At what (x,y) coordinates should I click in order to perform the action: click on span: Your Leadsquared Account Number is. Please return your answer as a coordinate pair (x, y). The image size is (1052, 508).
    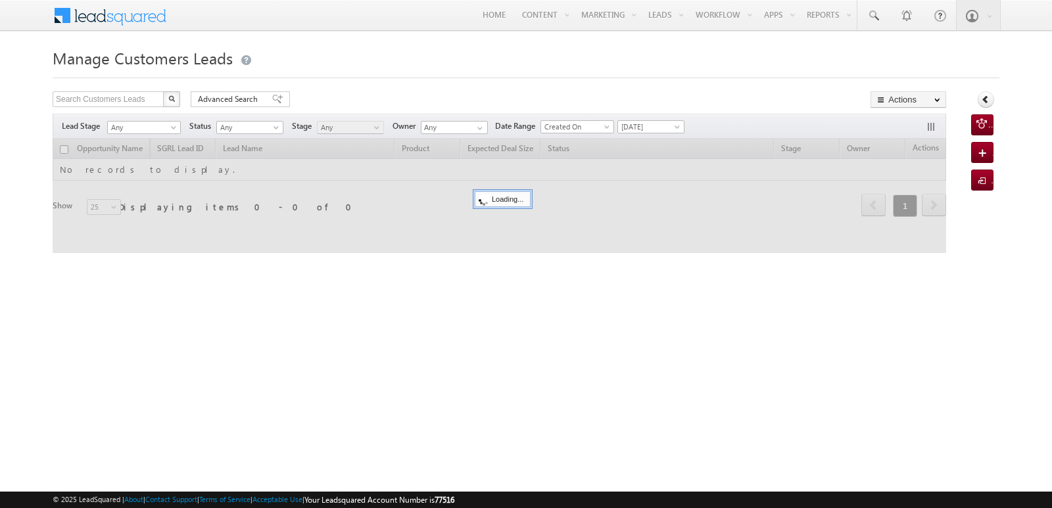
    Looking at the image, I should click on (380, 500).